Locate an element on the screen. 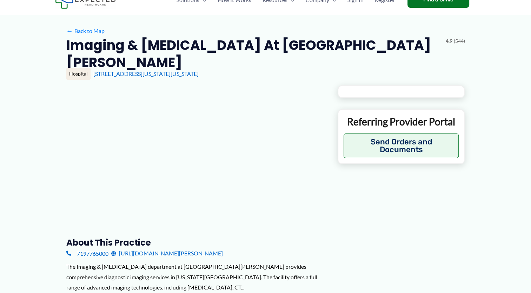 This screenshot has height=293, width=531. span: 4.9 is located at coordinates (449, 41).